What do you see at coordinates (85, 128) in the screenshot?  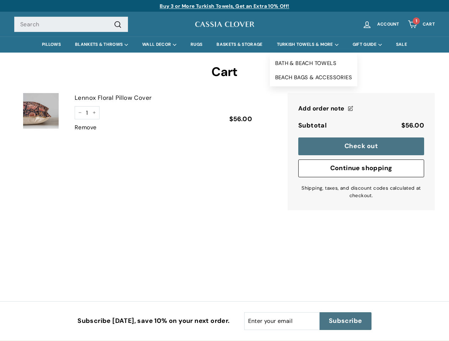 I see `a: Remove` at bounding box center [85, 128].